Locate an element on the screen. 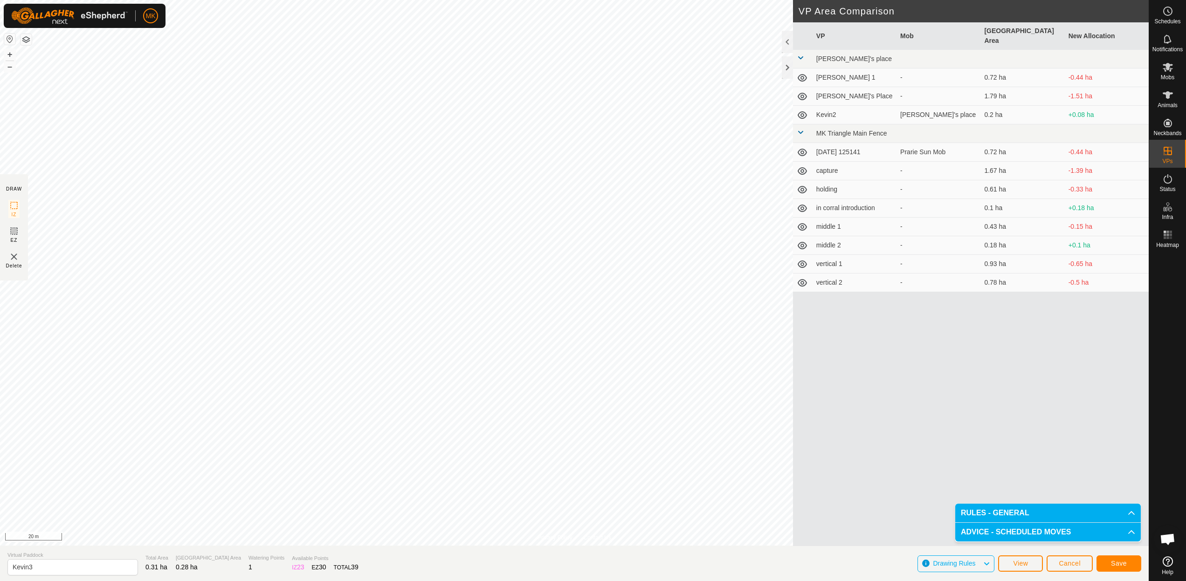  td: Kevin2 is located at coordinates (855, 115).